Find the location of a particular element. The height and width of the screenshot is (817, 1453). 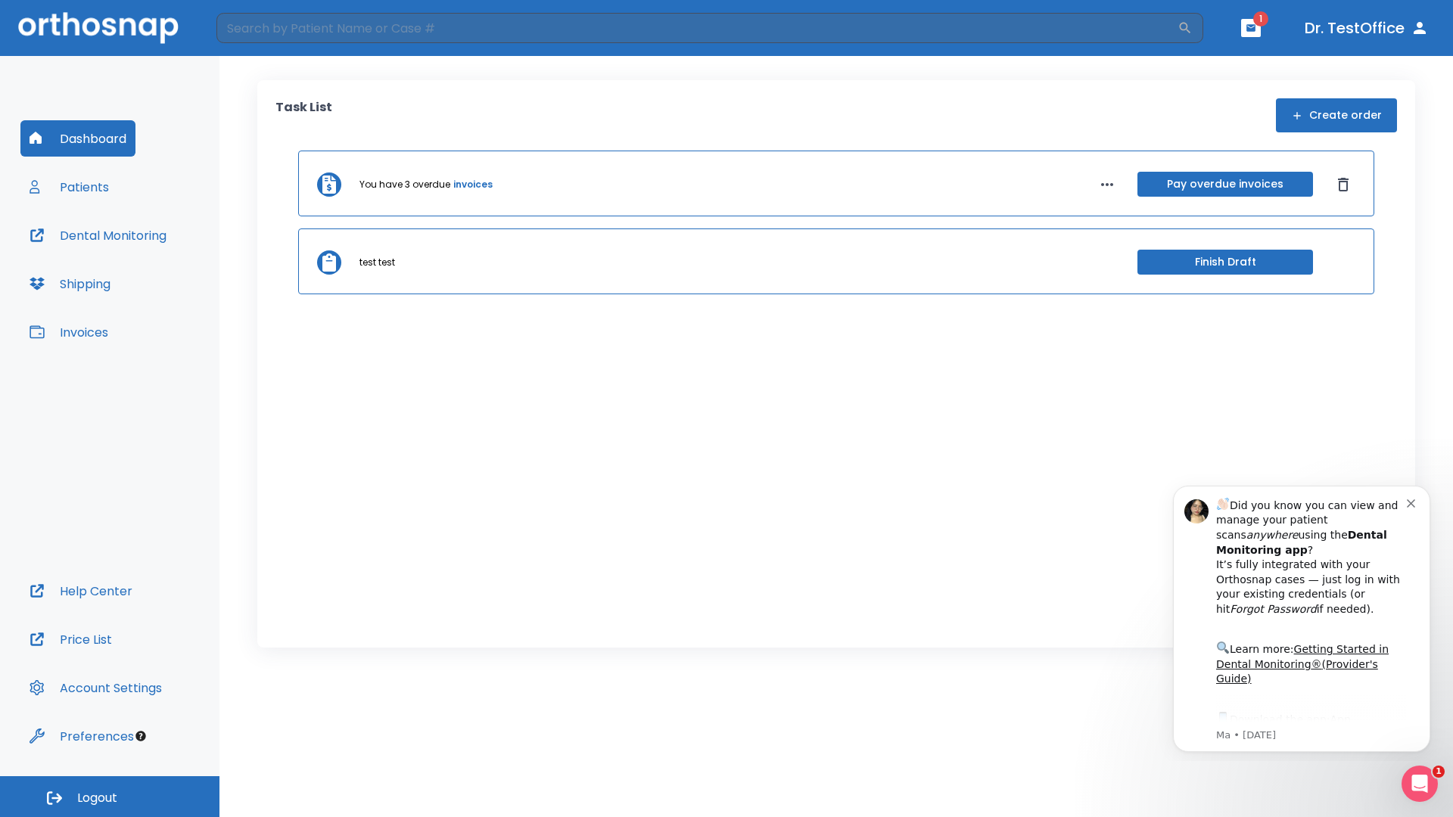

a: invoices is located at coordinates (473, 185).